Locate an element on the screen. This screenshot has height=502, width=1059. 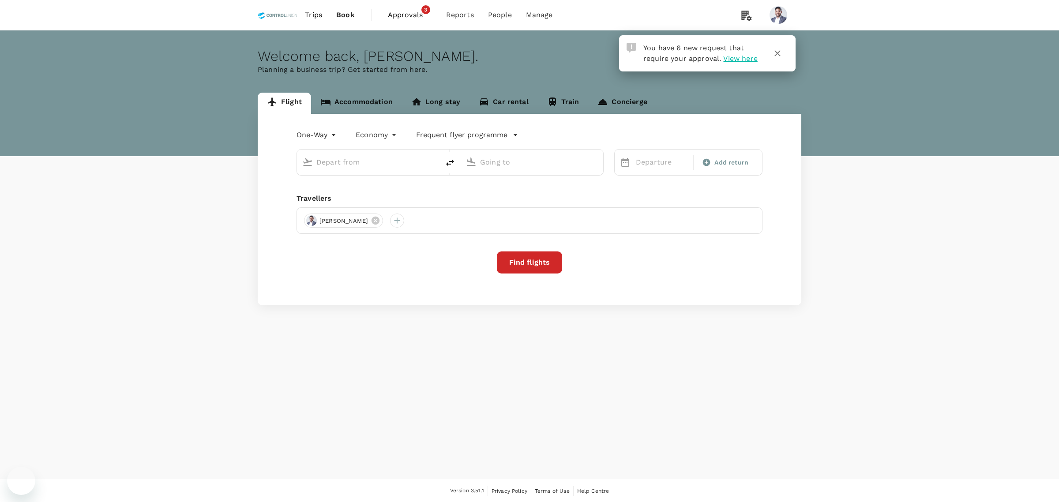
p: Frequent flyer programme is located at coordinates (462, 135).